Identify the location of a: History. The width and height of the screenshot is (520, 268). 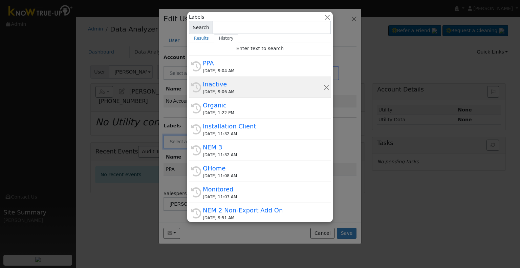
(226, 38).